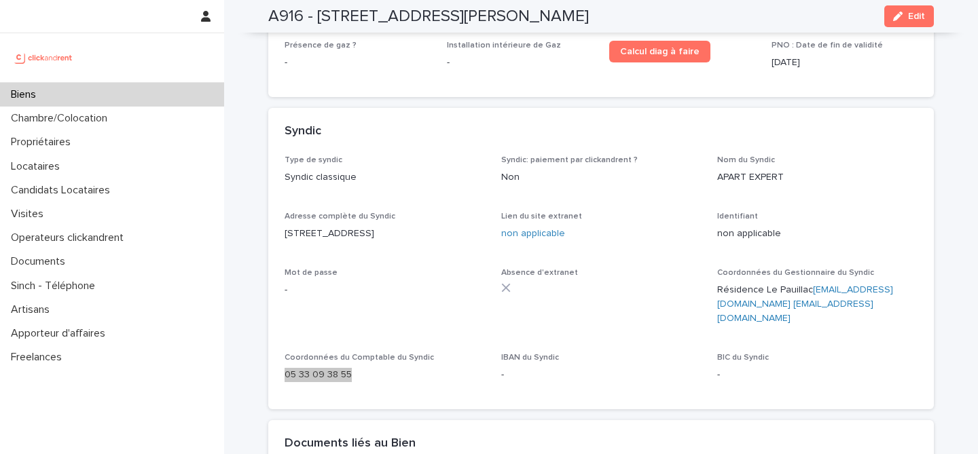  Describe the element at coordinates (56, 286) in the screenshot. I see `p: Sinch - Téléphone` at that location.